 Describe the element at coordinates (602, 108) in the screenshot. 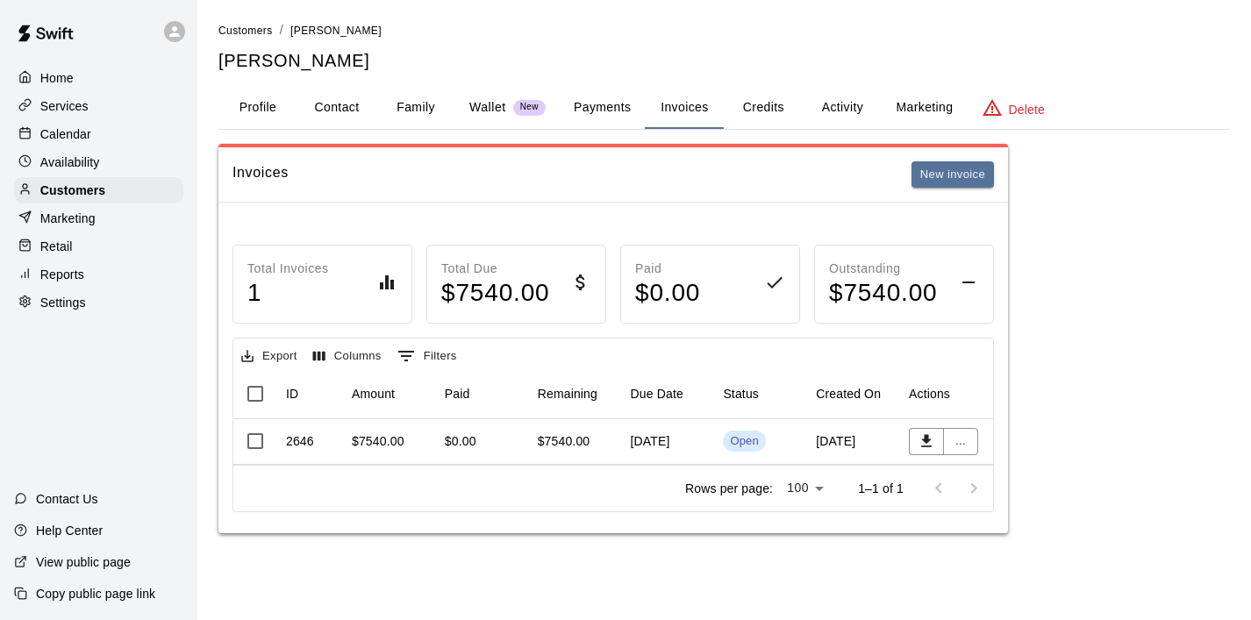

I see `button: Payments` at that location.